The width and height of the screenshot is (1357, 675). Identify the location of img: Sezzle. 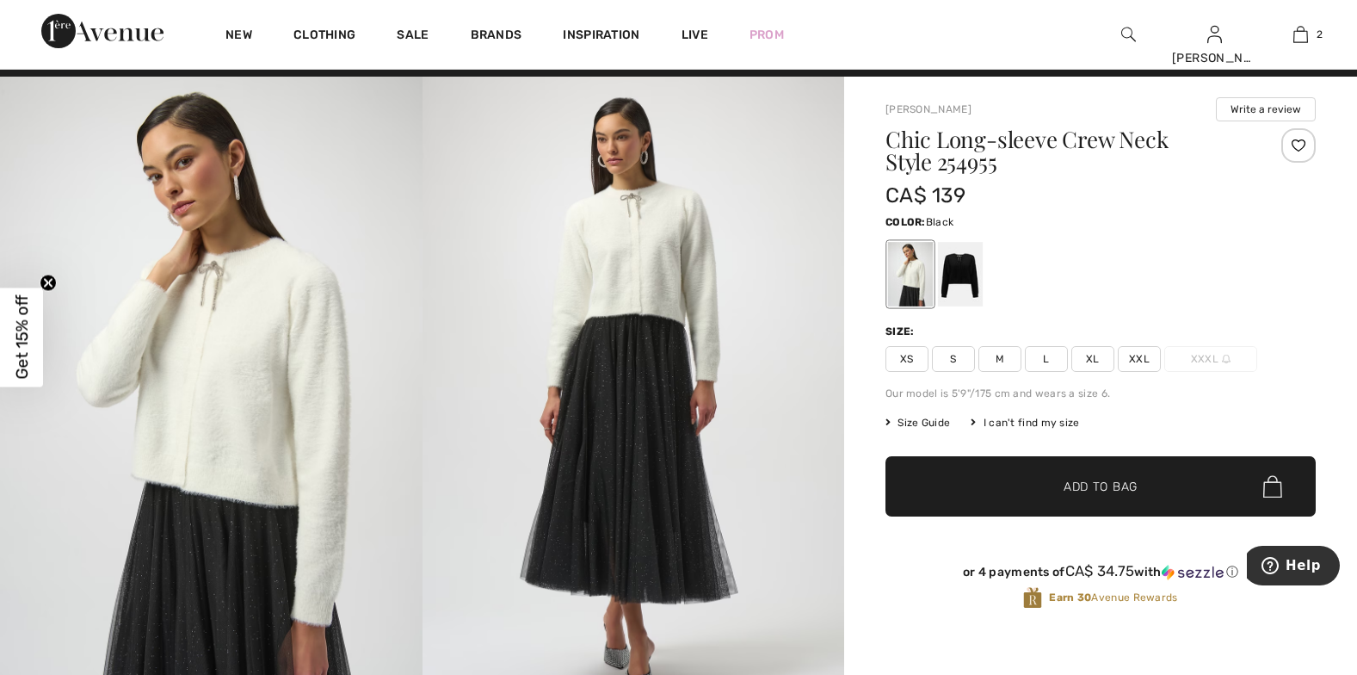
(1193, 572).